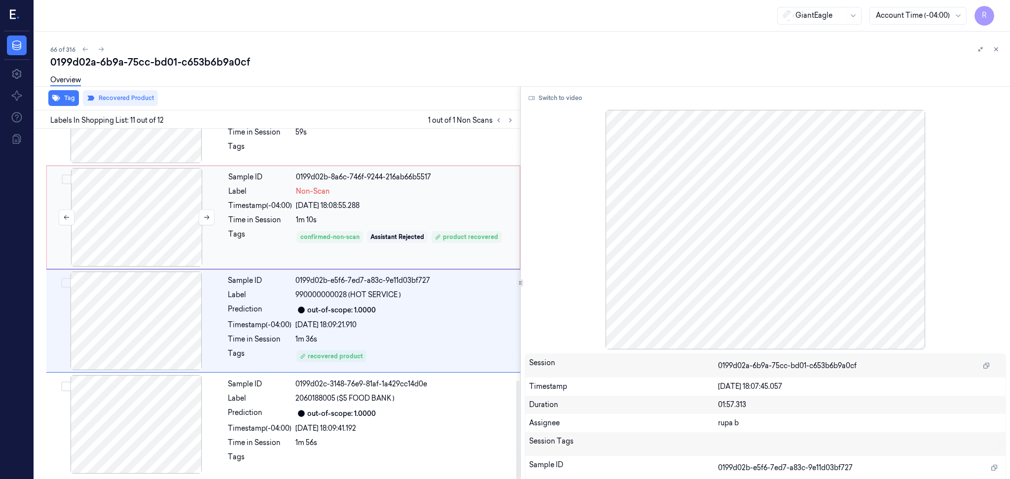 The image size is (1010, 479). I want to click on span: Labels In Shopping List: 11 out of 12, so click(107, 120).